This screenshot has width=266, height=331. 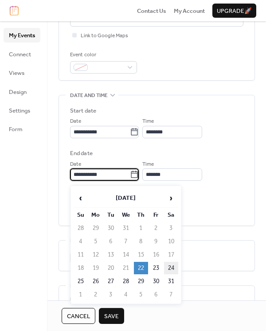 I want to click on span: Upgrade 🚀, so click(x=234, y=11).